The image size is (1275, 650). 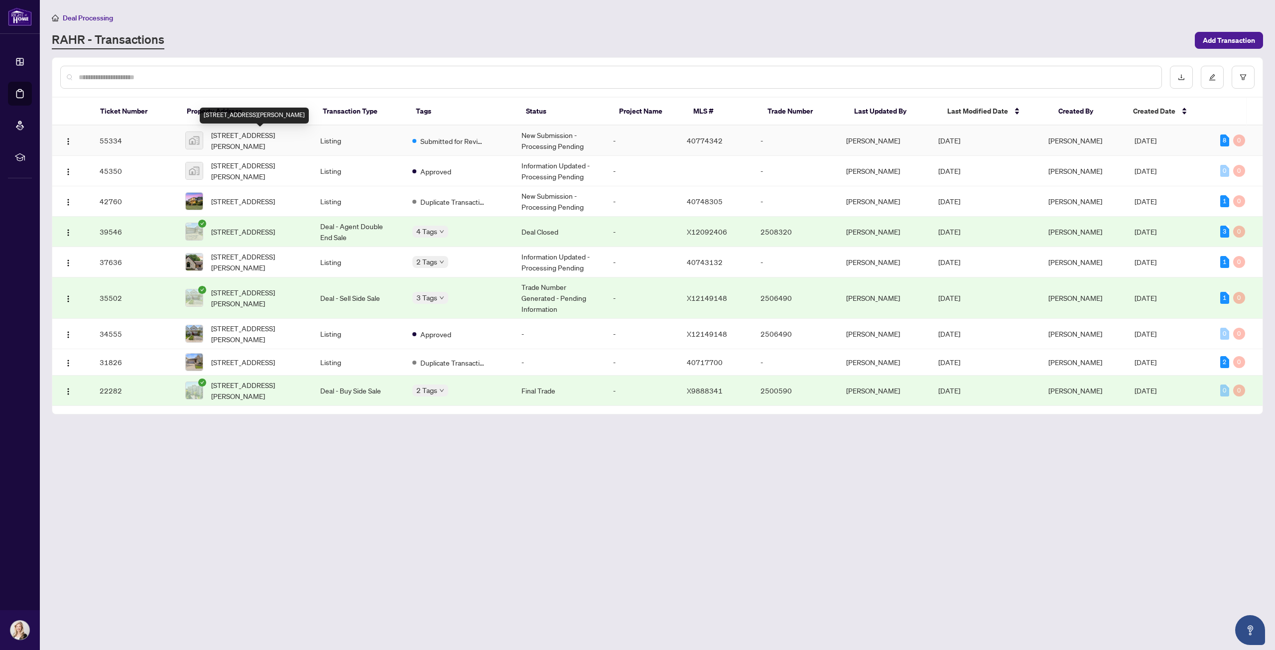 What do you see at coordinates (559, 262) in the screenshot?
I see `td: Information Updated - Processing Pending` at bounding box center [559, 262].